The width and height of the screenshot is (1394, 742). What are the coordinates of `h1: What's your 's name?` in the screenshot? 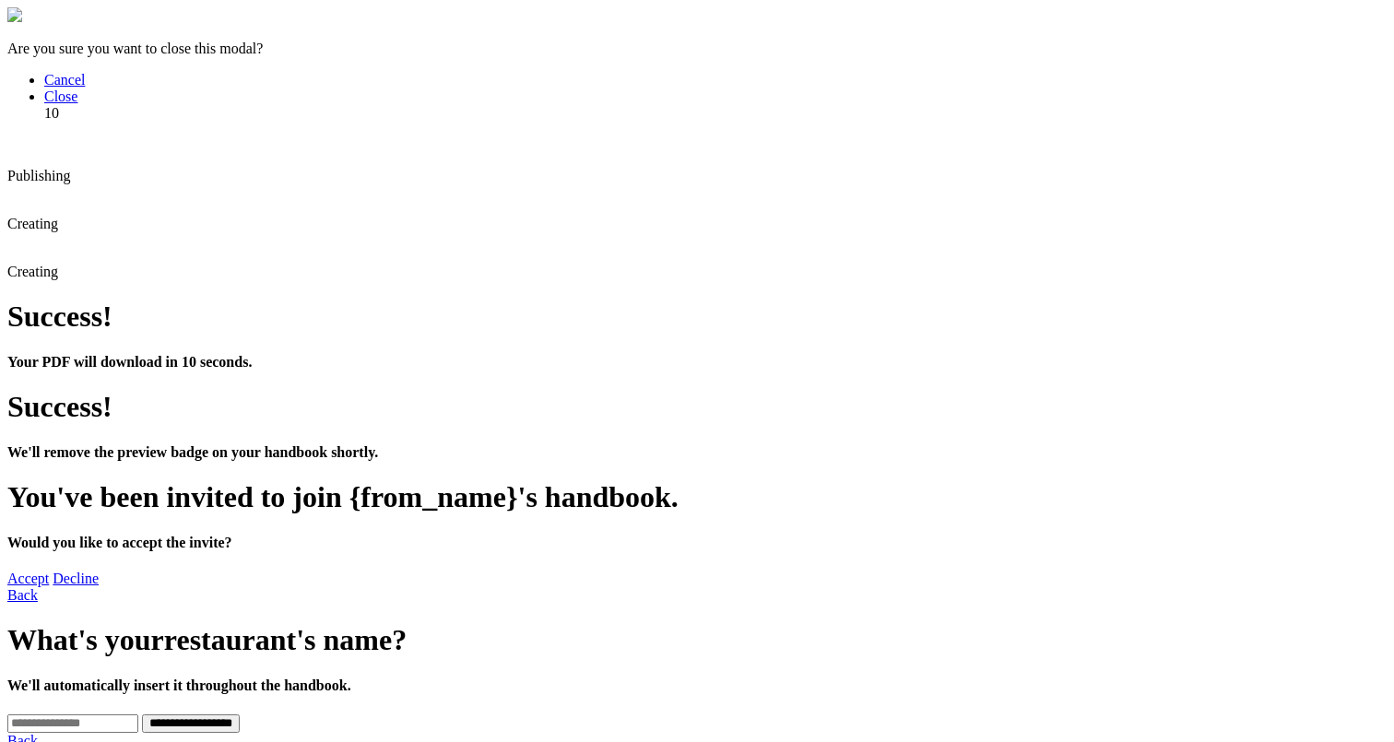 It's located at (697, 640).